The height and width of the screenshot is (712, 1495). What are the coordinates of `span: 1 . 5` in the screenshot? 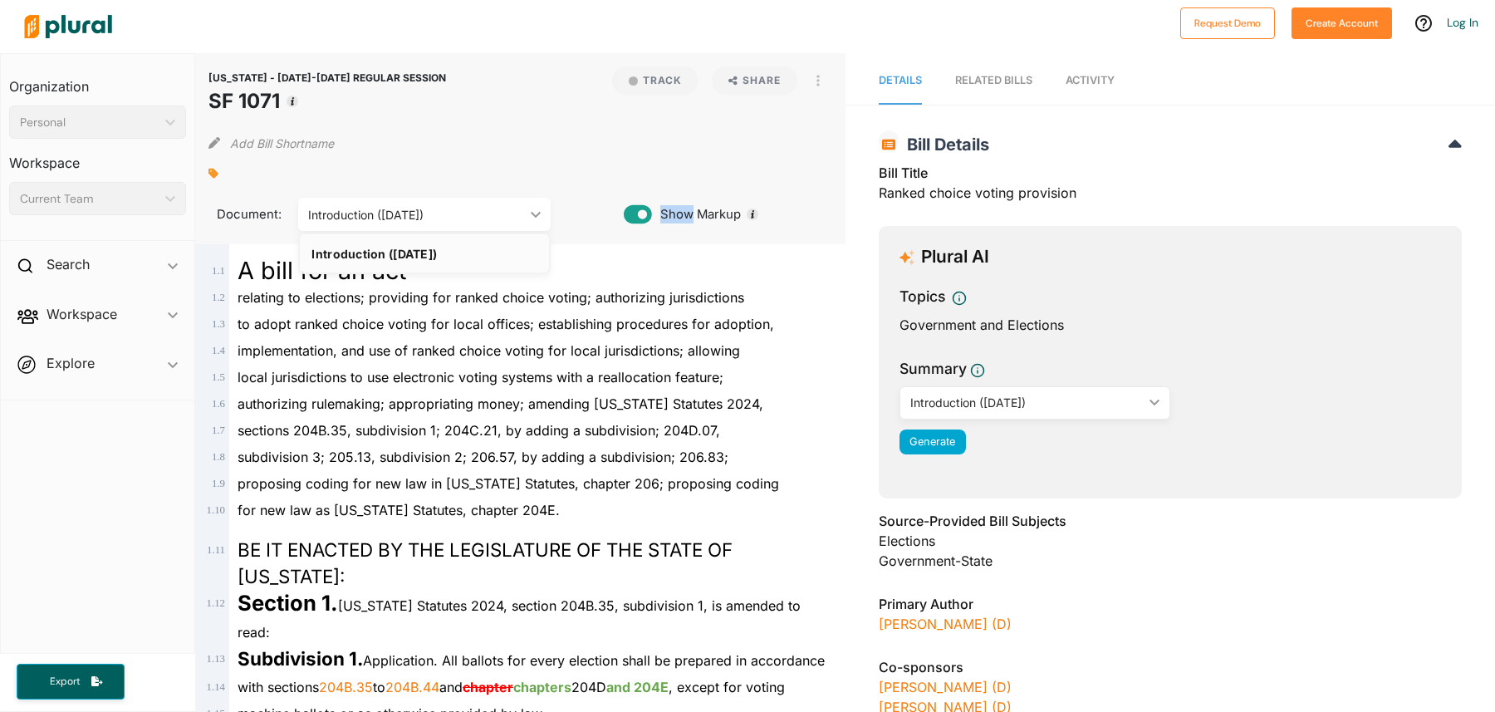 It's located at (218, 377).